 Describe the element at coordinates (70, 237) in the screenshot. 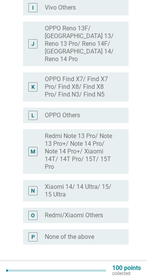

I see `label: None of the above` at that location.